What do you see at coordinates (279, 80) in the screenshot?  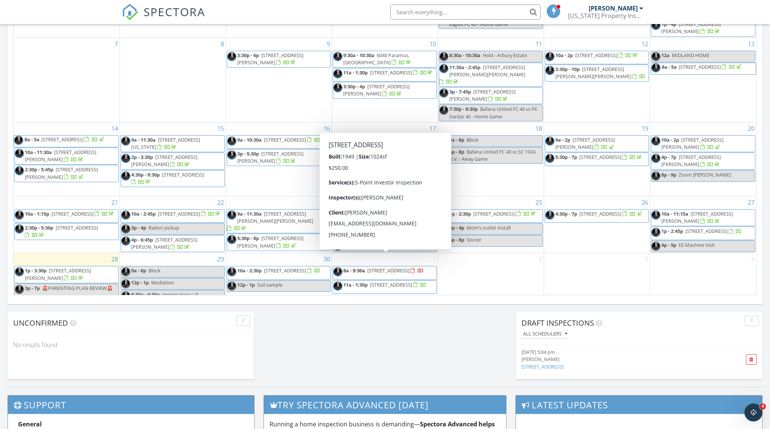 I see `td: Go to September 9, 2025` at bounding box center [279, 80].